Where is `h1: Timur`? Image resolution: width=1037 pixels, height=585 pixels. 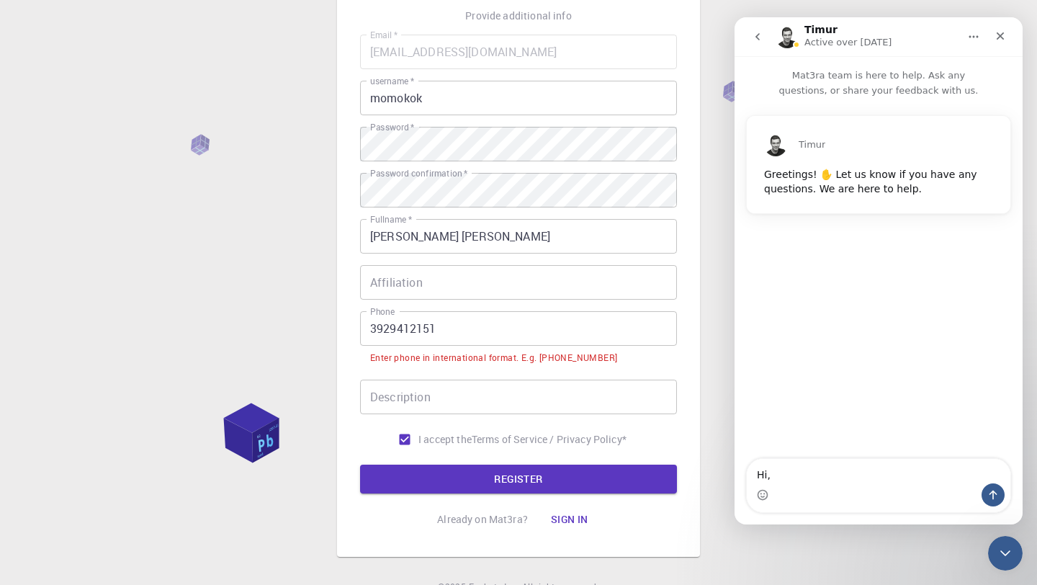
h1: Timur is located at coordinates (86, 12).